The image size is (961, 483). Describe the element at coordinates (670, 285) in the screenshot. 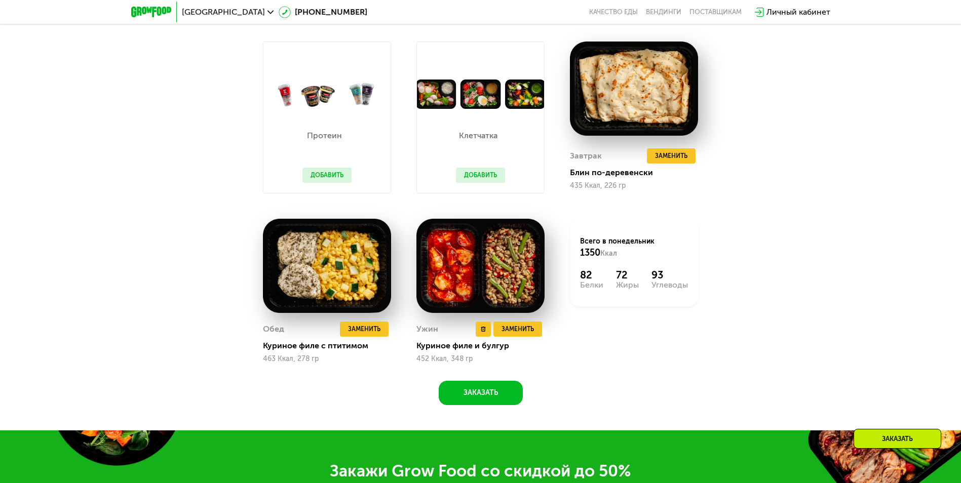

I see `div: Углеводы` at that location.